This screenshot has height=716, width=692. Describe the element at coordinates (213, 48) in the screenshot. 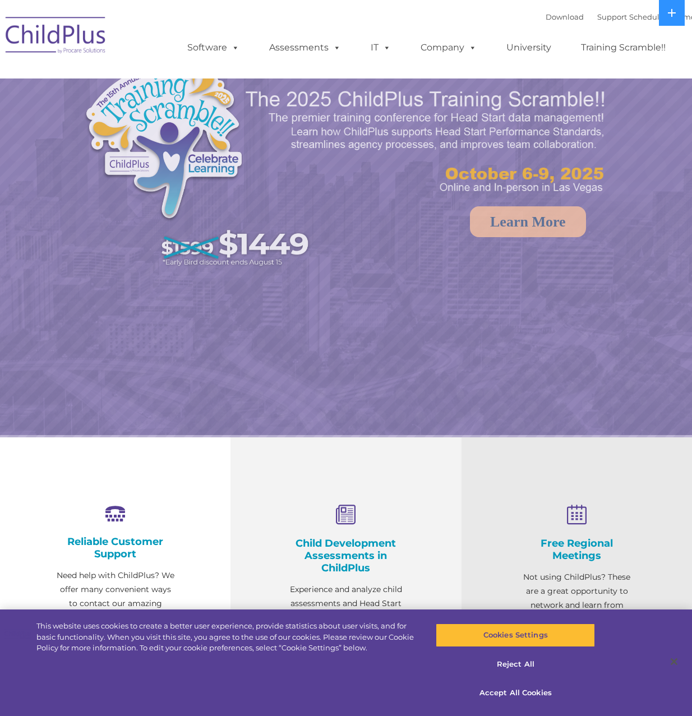

I see `a: Software` at that location.